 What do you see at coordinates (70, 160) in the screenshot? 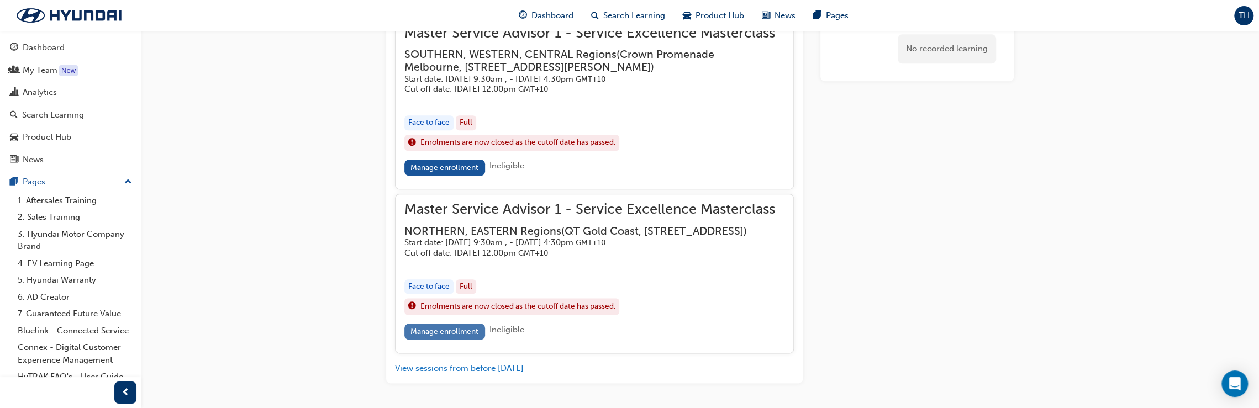
I see `a: News` at bounding box center [70, 160].